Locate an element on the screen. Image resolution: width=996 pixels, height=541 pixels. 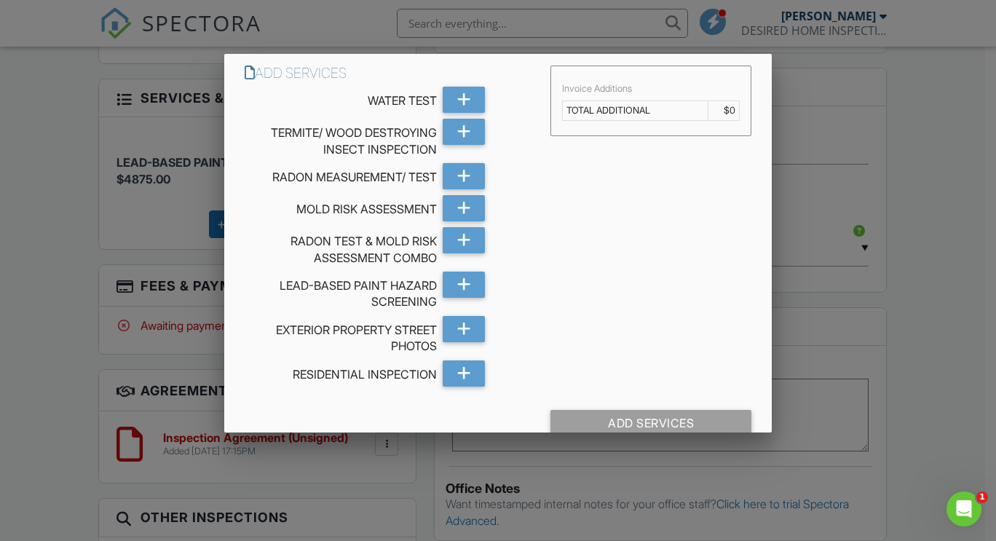
div: LEAD-BASED PAINT HAZARD SCREENING is located at coordinates (341, 291).